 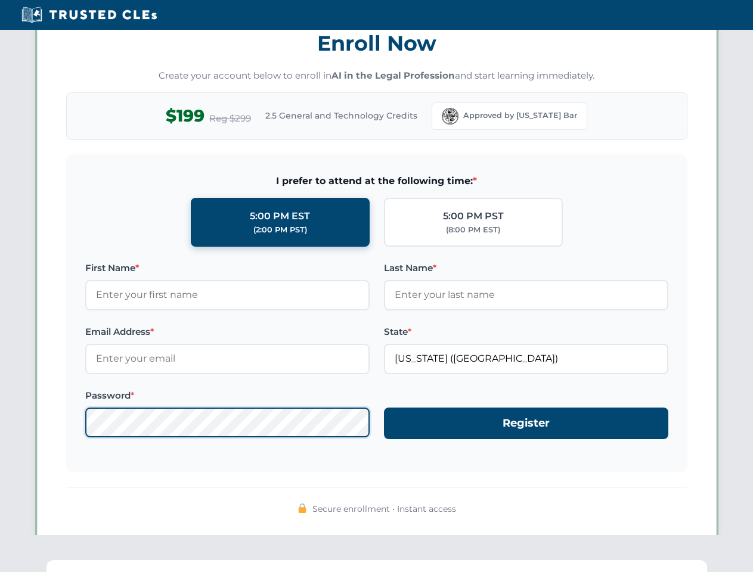 What do you see at coordinates (227, 268) in the screenshot?
I see `label: First Name` at bounding box center [227, 268].